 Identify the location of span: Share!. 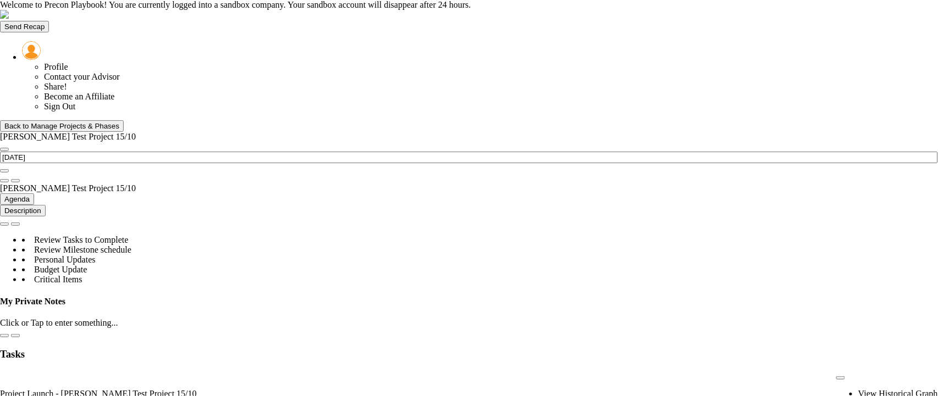
(56, 86).